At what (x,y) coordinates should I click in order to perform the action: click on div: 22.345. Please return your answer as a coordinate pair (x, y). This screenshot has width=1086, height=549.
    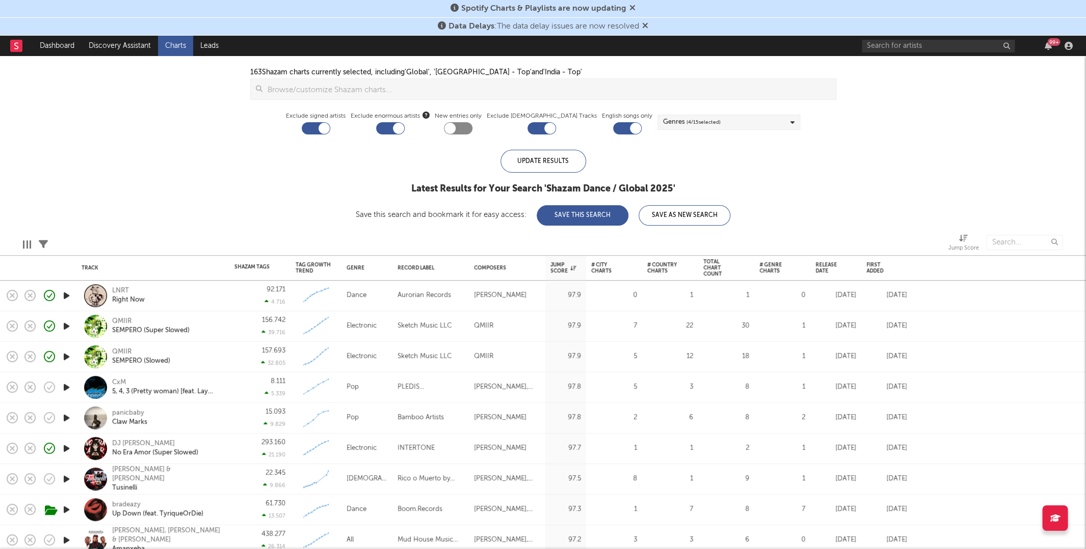
    Looking at the image, I should click on (275, 473).